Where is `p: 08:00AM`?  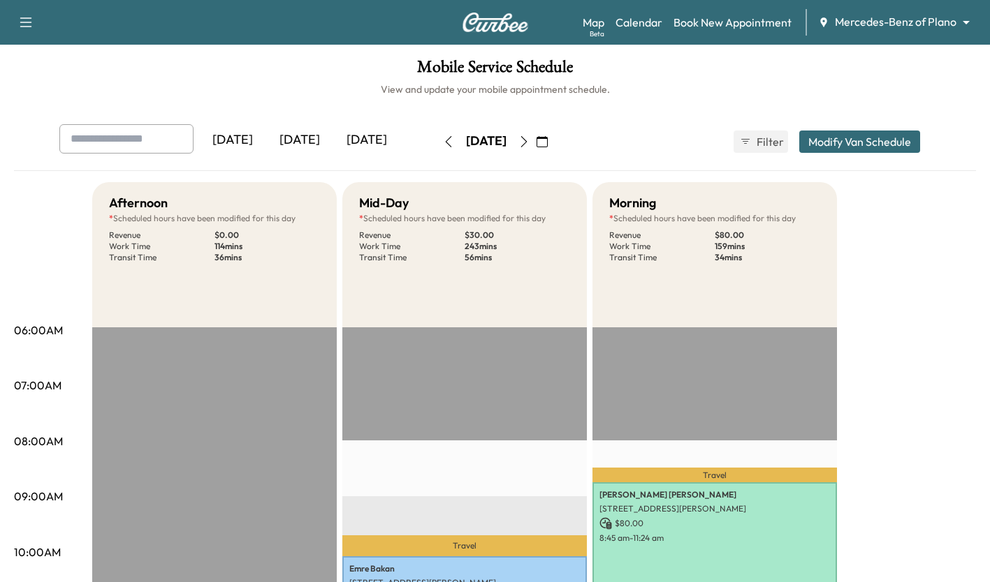 p: 08:00AM is located at coordinates (38, 441).